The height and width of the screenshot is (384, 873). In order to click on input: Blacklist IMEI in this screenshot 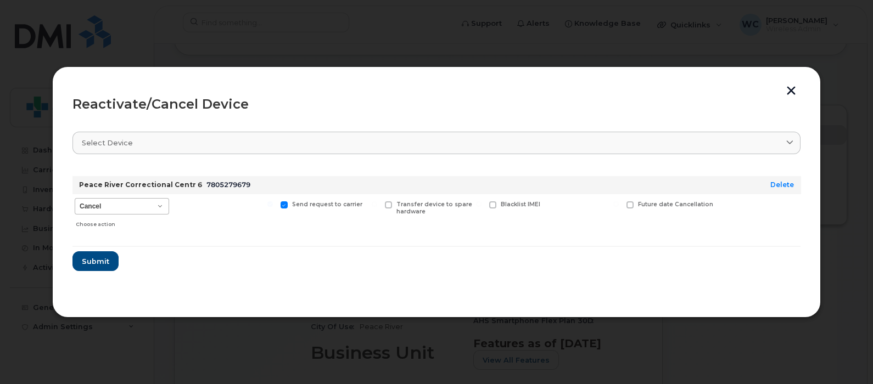, I will do `click(479, 204)`.